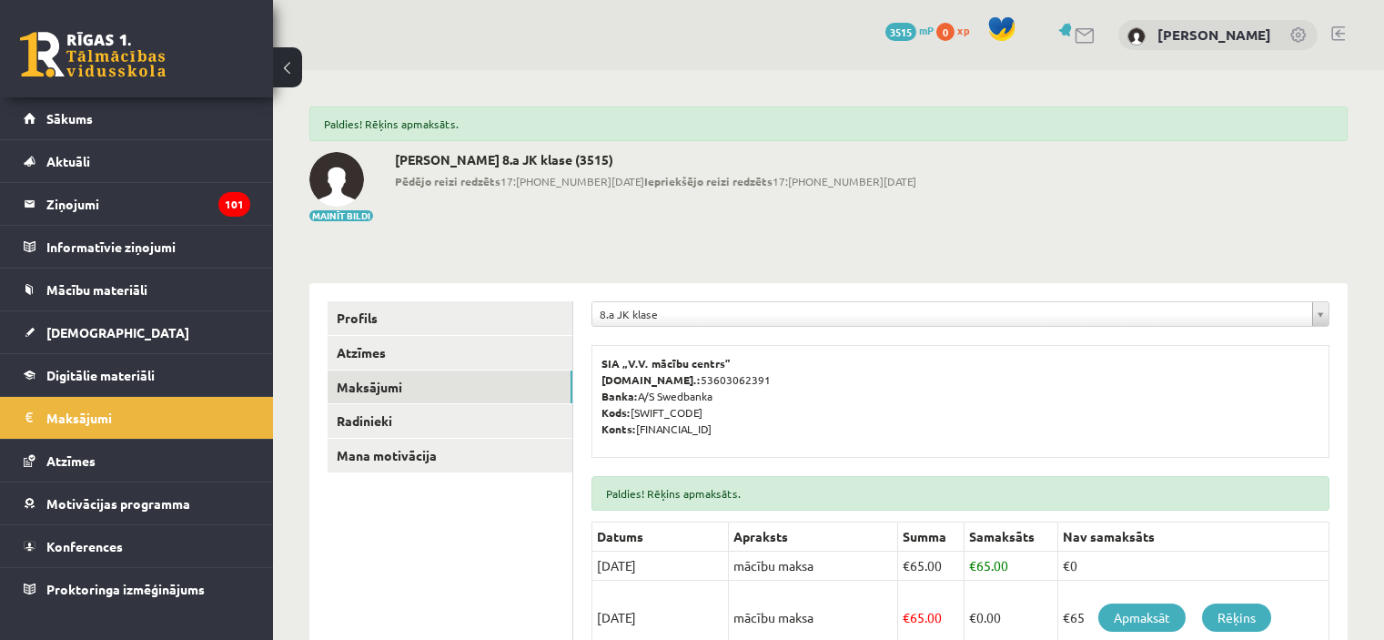 This screenshot has height=640, width=1384. Describe the element at coordinates (136, 546) in the screenshot. I see `a: Konferences` at that location.